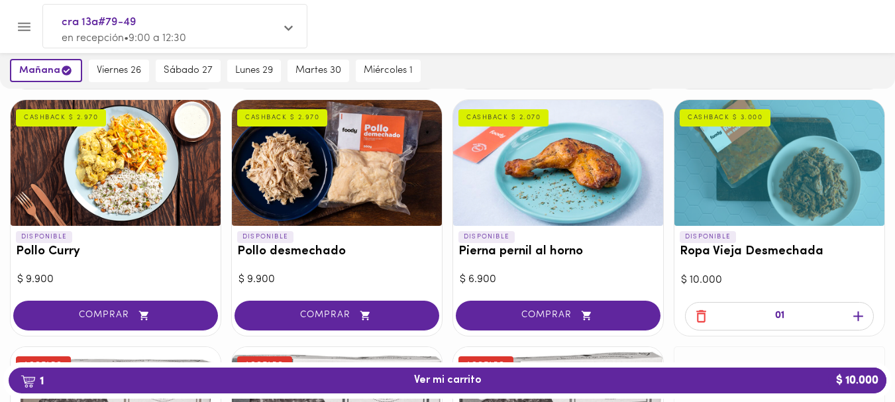 The image size is (895, 402). I want to click on div: $ 6.900, so click(558, 280).